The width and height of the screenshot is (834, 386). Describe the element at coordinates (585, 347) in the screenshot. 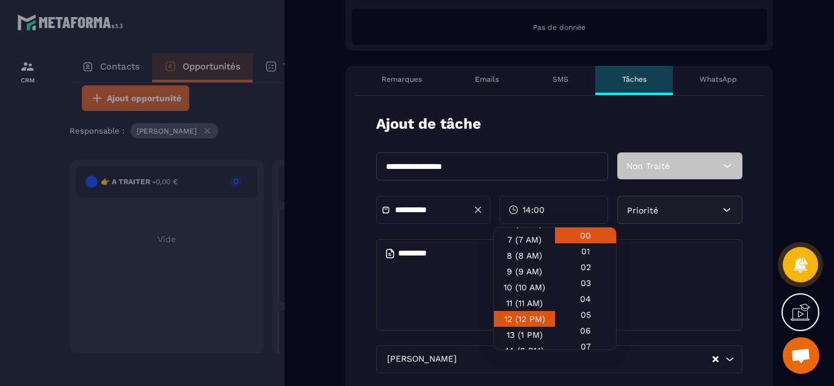

I see `div: 07` at that location.